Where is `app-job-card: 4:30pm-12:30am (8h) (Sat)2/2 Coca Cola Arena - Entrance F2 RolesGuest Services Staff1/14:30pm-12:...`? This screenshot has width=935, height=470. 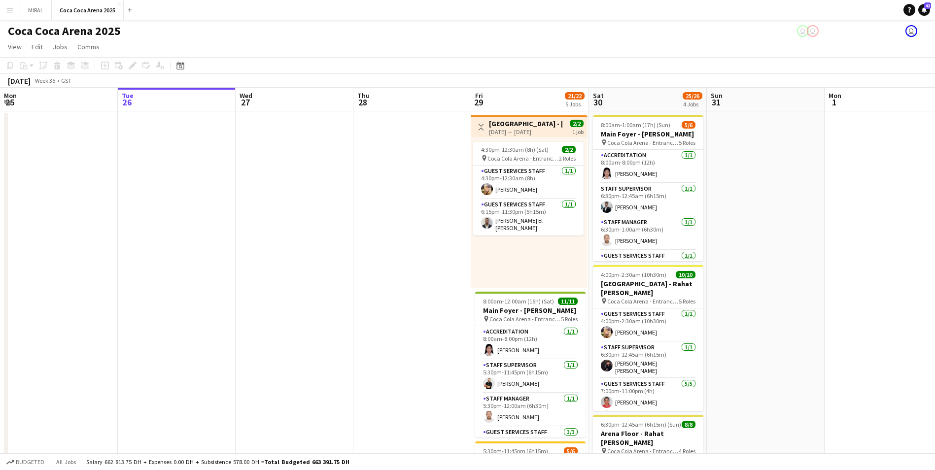
app-job-card: 4:30pm-12:30am (8h) (Sat)2/2 Coca Cola Arena - Entrance F2 RolesGuest Services Staff1/14:30pm-12:... is located at coordinates (528, 189).